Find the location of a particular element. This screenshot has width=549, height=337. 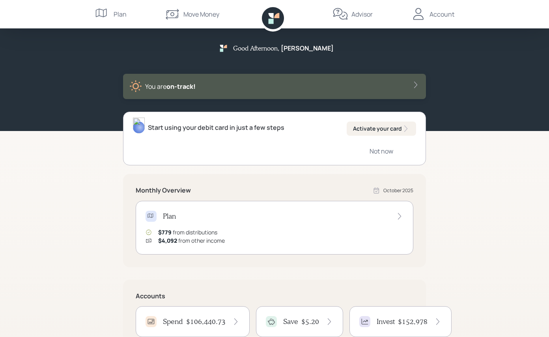

div: from distributions is located at coordinates (188, 232).